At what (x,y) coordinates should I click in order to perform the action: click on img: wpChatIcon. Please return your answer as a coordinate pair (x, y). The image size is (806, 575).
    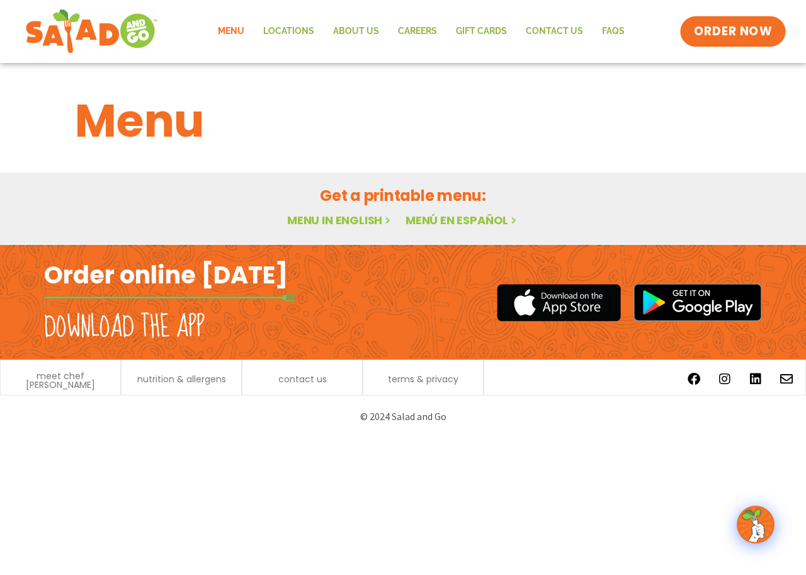
    Looking at the image, I should click on (756, 525).